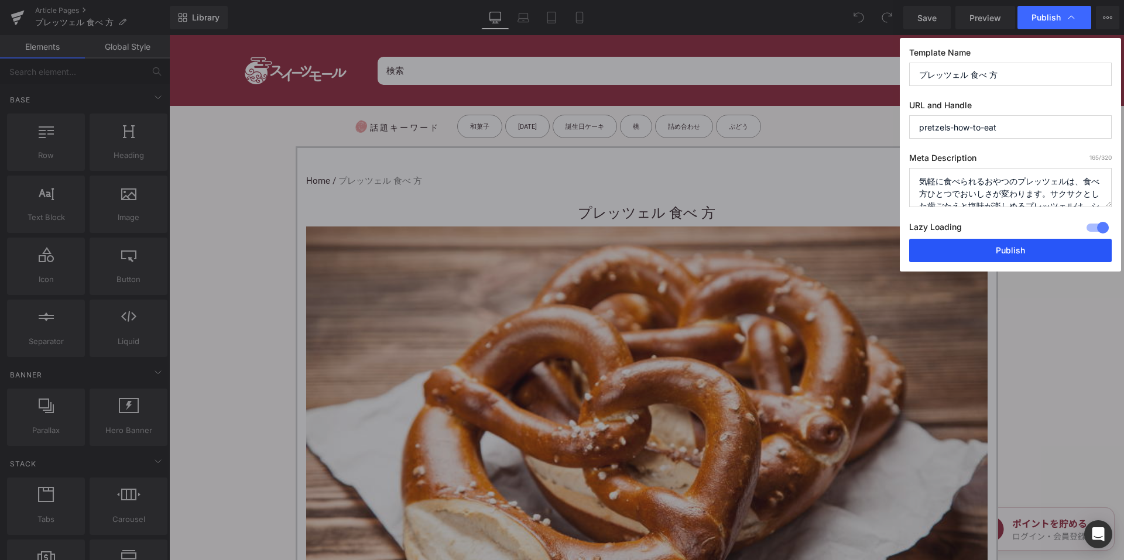  I want to click on a: 和菓子, so click(310, 91).